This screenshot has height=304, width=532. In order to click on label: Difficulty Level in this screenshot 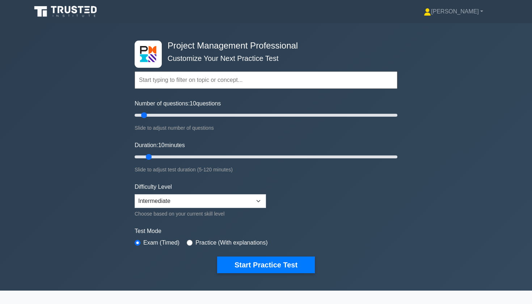, I will do `click(153, 187)`.